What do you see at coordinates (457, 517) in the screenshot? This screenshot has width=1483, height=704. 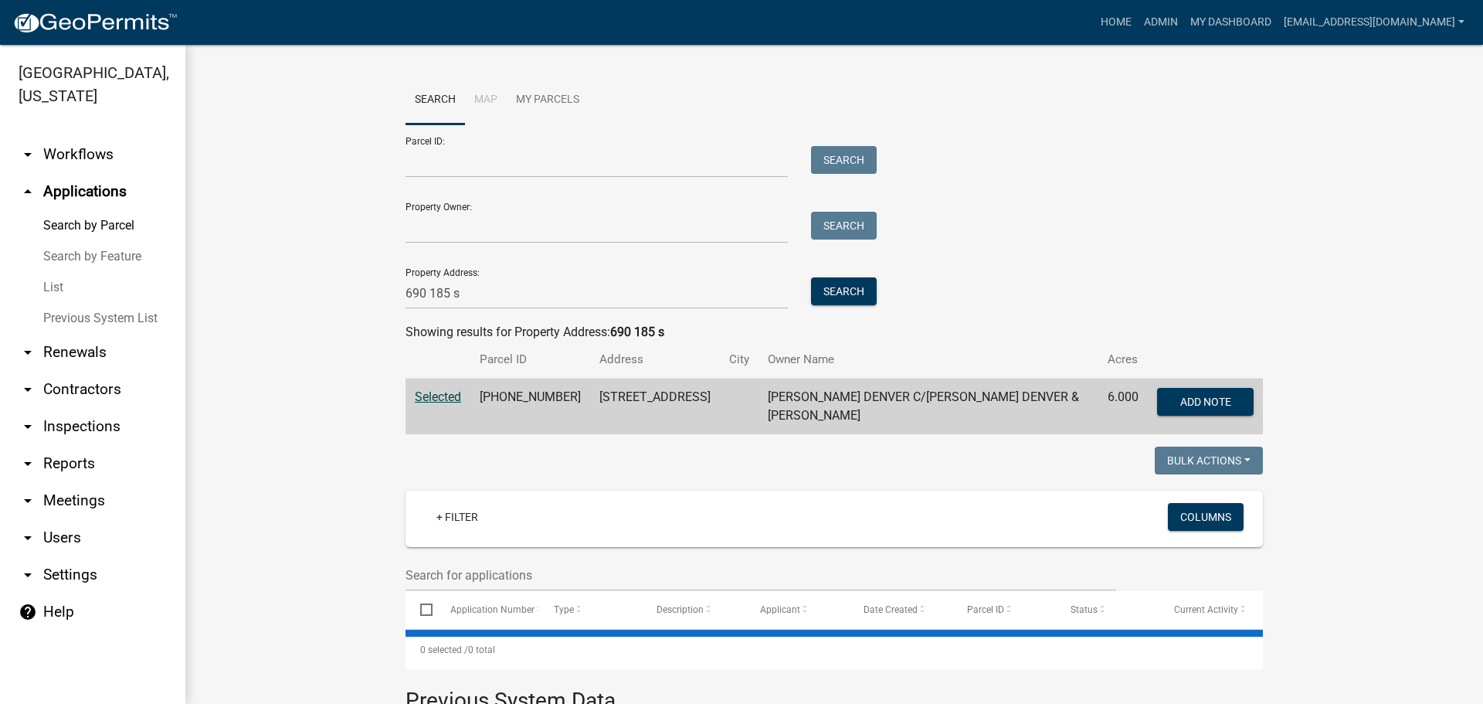 I see `a: + Filter` at bounding box center [457, 517].